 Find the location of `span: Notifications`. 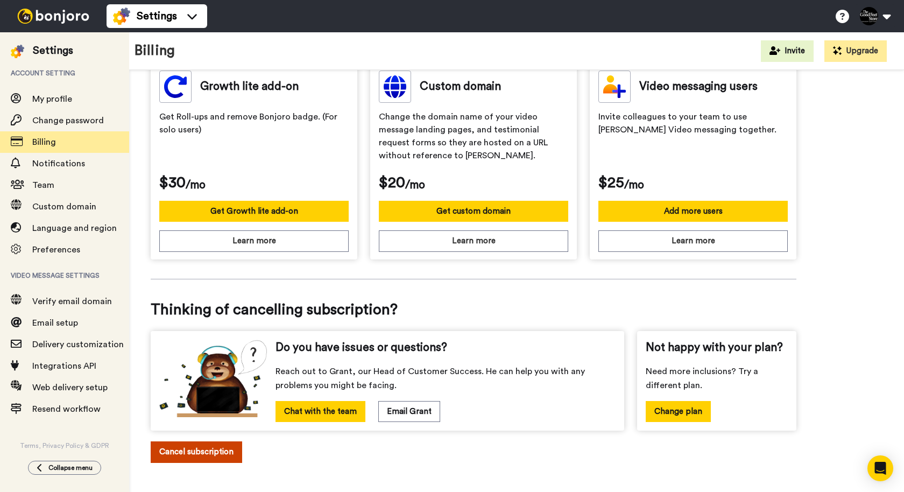

span: Notifications is located at coordinates (59, 164).